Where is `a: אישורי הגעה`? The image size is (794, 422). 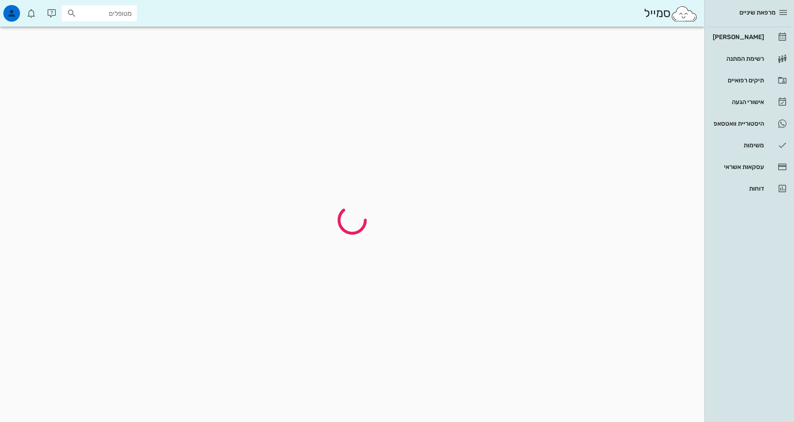 a: אישורי הגעה is located at coordinates (749, 102).